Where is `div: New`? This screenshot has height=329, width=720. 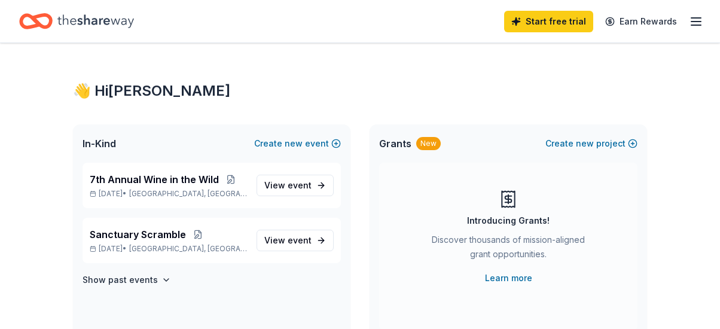
div: New is located at coordinates (428, 144).